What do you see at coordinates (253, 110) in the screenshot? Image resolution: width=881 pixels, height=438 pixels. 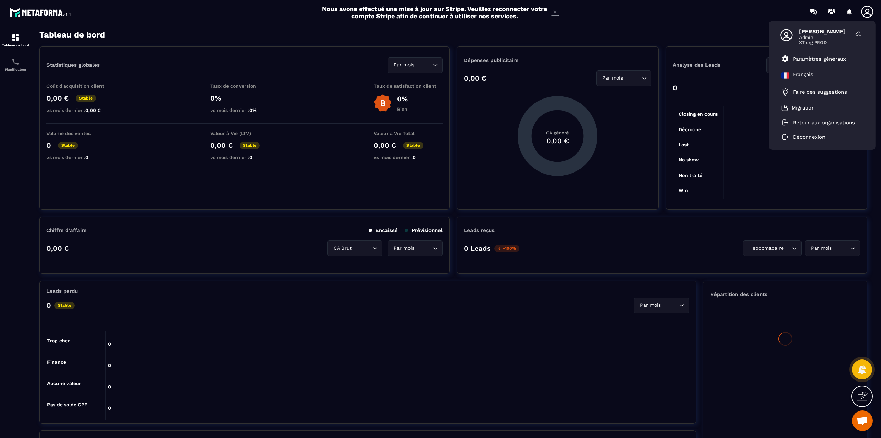 I see `span: 0%` at bounding box center [253, 110].